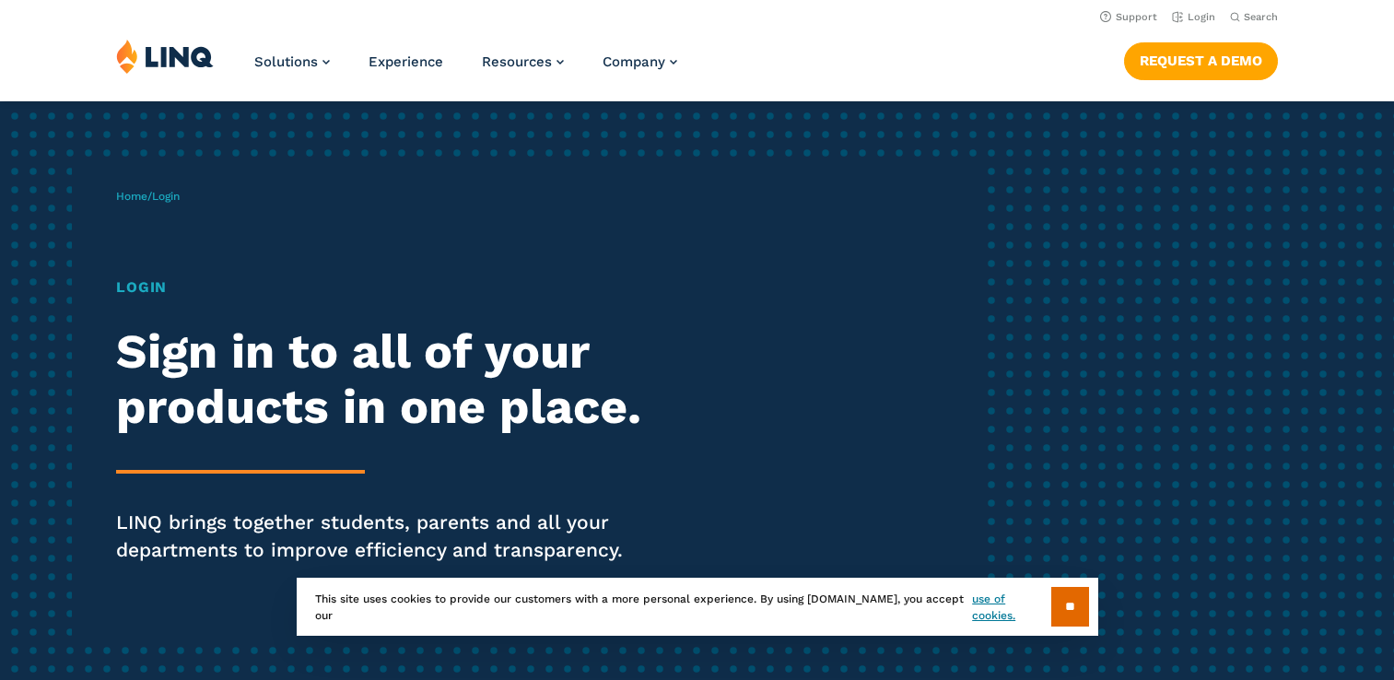 This screenshot has height=680, width=1394. I want to click on h2: Sign in to all of your products in one place., so click(384, 380).